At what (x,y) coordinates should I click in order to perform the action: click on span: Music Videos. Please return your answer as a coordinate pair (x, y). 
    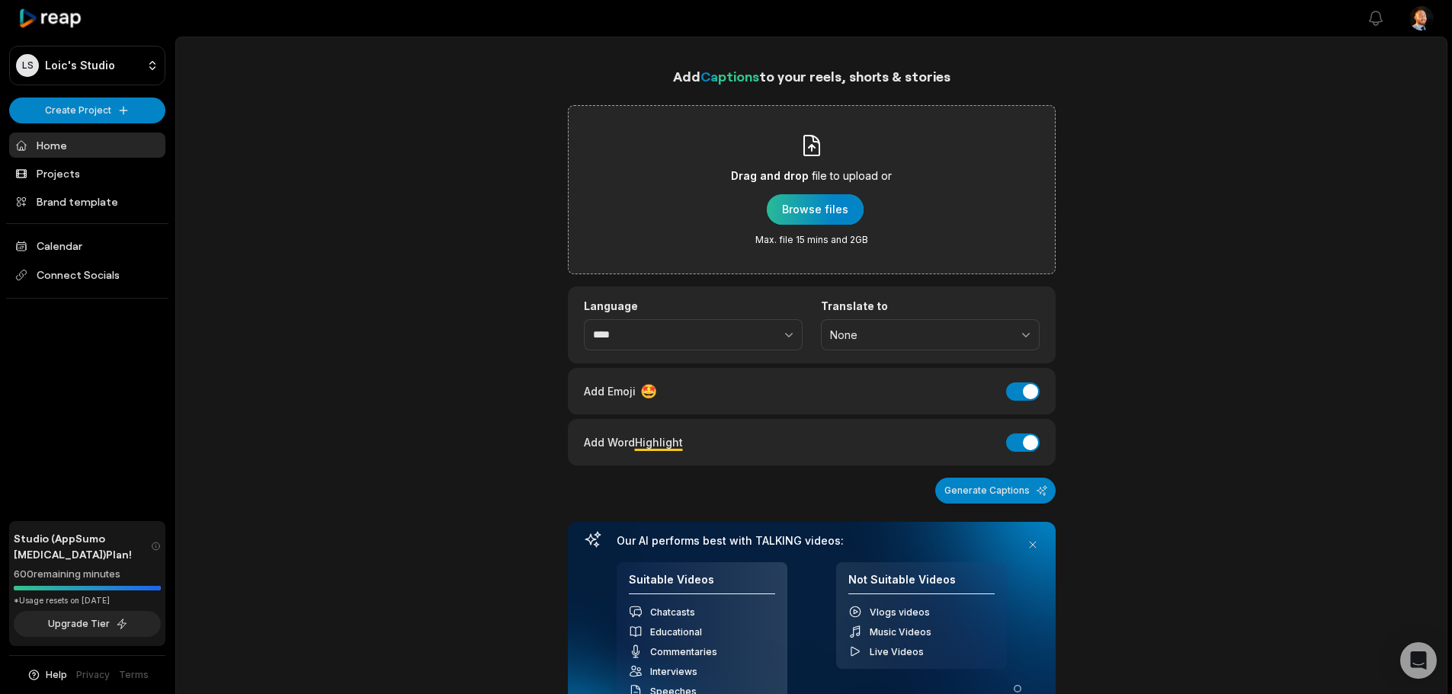
    Looking at the image, I should click on (900, 632).